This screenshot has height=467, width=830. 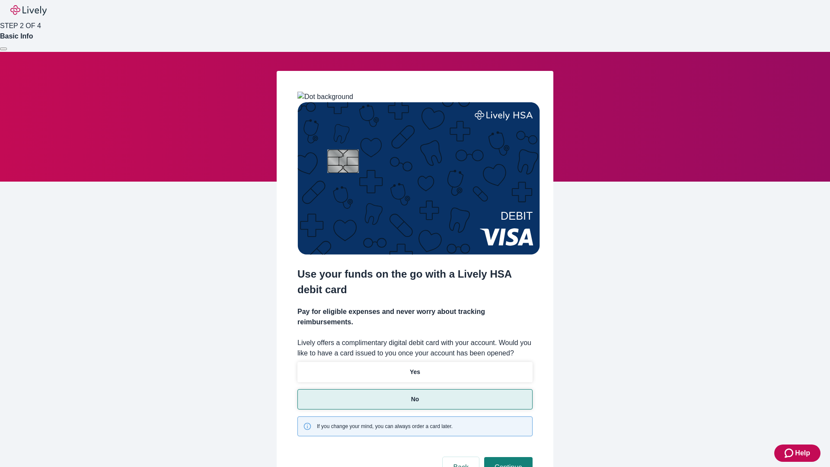 What do you see at coordinates (415, 399) in the screenshot?
I see `p: No` at bounding box center [415, 399].